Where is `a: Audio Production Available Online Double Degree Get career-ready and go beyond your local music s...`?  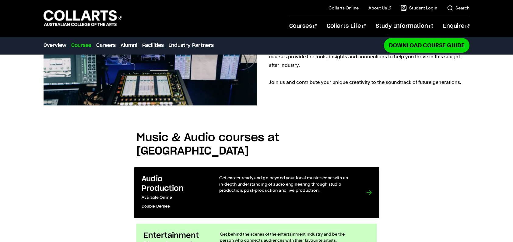 a: Audio Production Available Online Double Degree Get career-ready and go beyond your local music s... is located at coordinates (256, 192).